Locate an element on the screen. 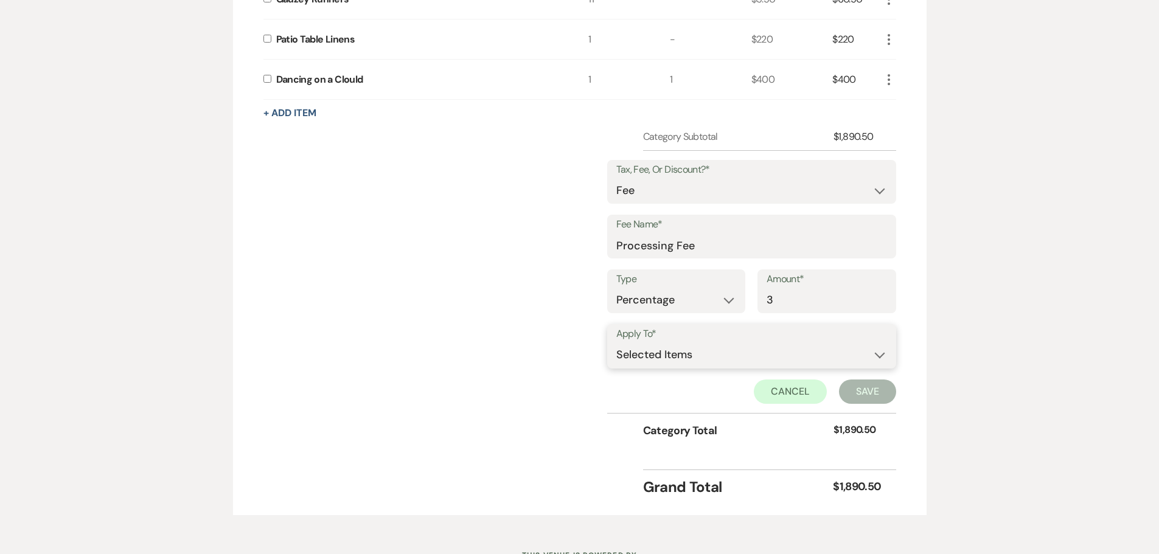 The height and width of the screenshot is (554, 1159). div: Category Subtotal is located at coordinates (738, 137).